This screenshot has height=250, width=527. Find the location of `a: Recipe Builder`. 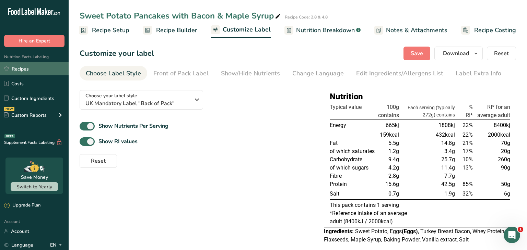

a: Recipe Builder is located at coordinates (170, 30).